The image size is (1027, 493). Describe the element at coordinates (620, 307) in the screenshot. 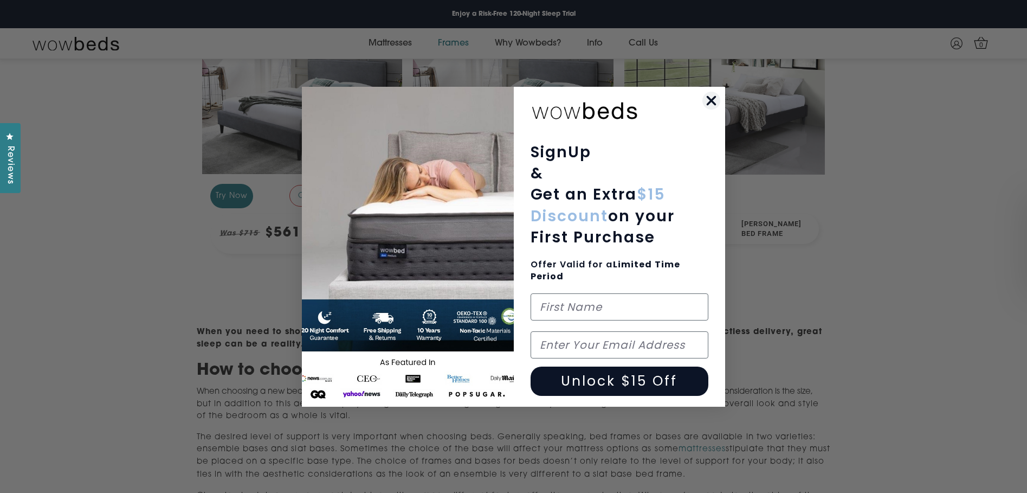

I see `input: First Name` at that location.